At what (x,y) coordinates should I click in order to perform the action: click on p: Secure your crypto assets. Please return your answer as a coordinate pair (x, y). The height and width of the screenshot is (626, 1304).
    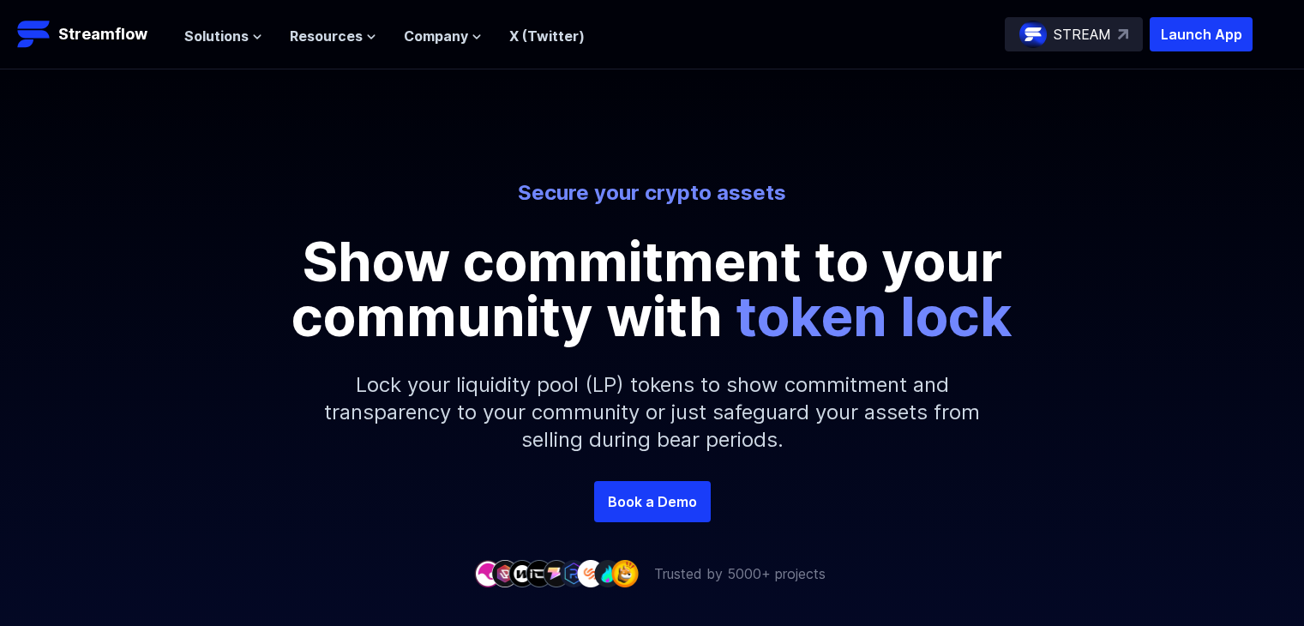
    Looking at the image, I should click on (652, 193).